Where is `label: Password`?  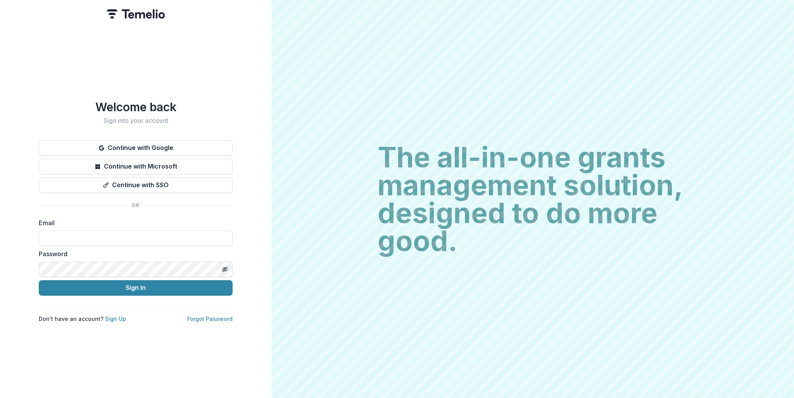 label: Password is located at coordinates (133, 254).